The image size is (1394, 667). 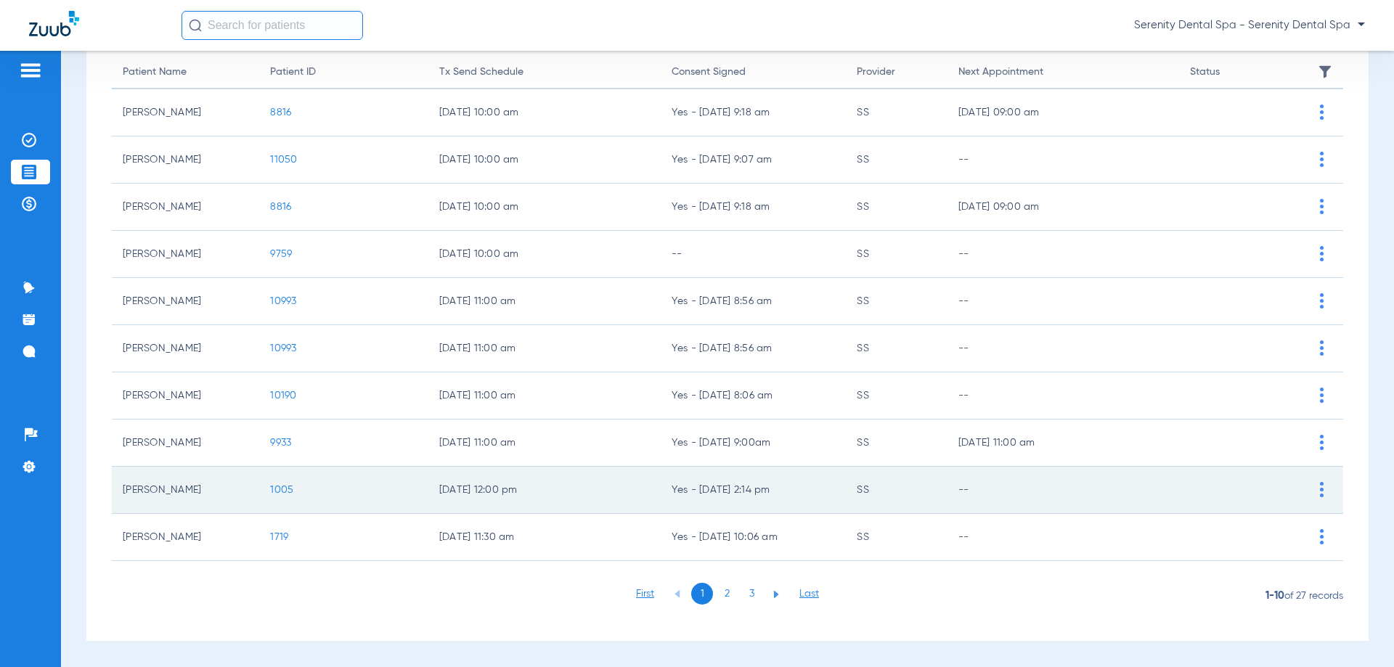 What do you see at coordinates (677, 594) in the screenshot?
I see `img: arrow-left-blue.svg` at bounding box center [677, 594].